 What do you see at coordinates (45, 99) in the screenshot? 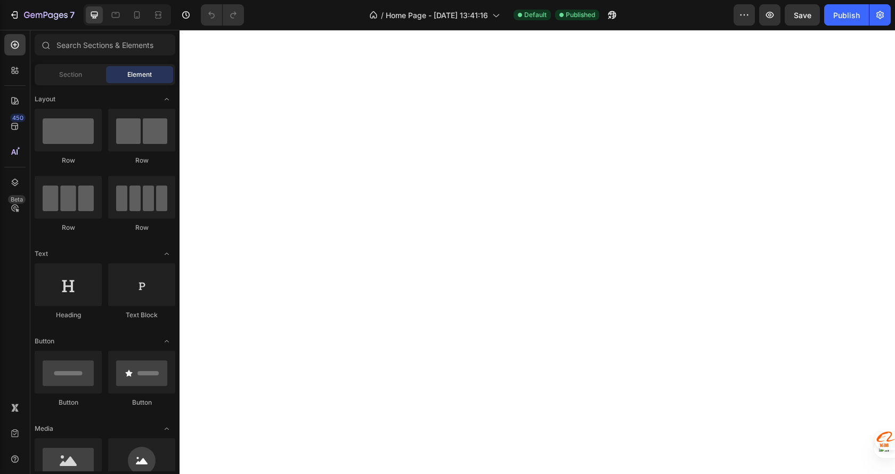
I see `span: Layout` at bounding box center [45, 99].